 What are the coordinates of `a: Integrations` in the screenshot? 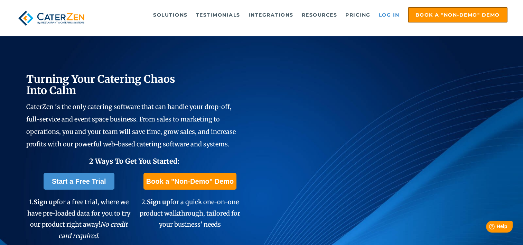 It's located at (271, 15).